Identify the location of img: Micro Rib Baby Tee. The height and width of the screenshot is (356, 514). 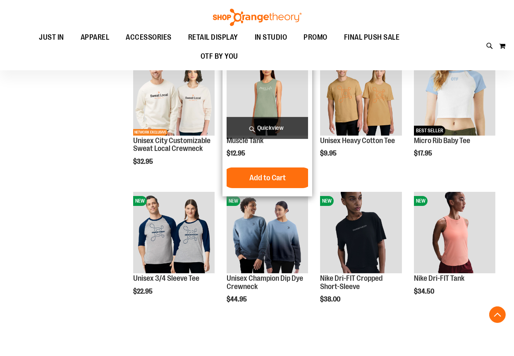
(455, 94).